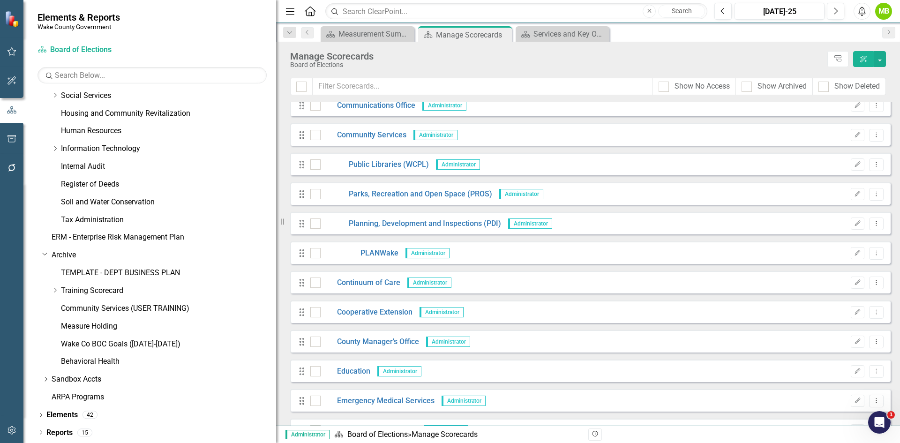  What do you see at coordinates (891, 415) in the screenshot?
I see `span: 1` at bounding box center [891, 415].